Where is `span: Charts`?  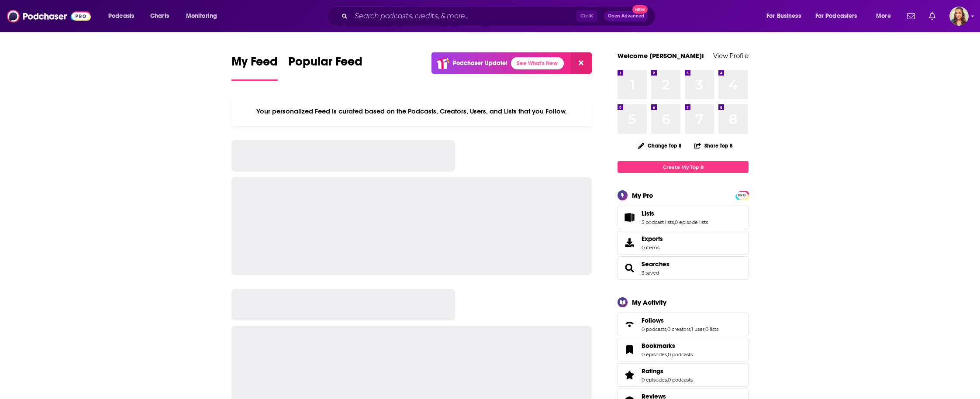 span: Charts is located at coordinates (159, 16).